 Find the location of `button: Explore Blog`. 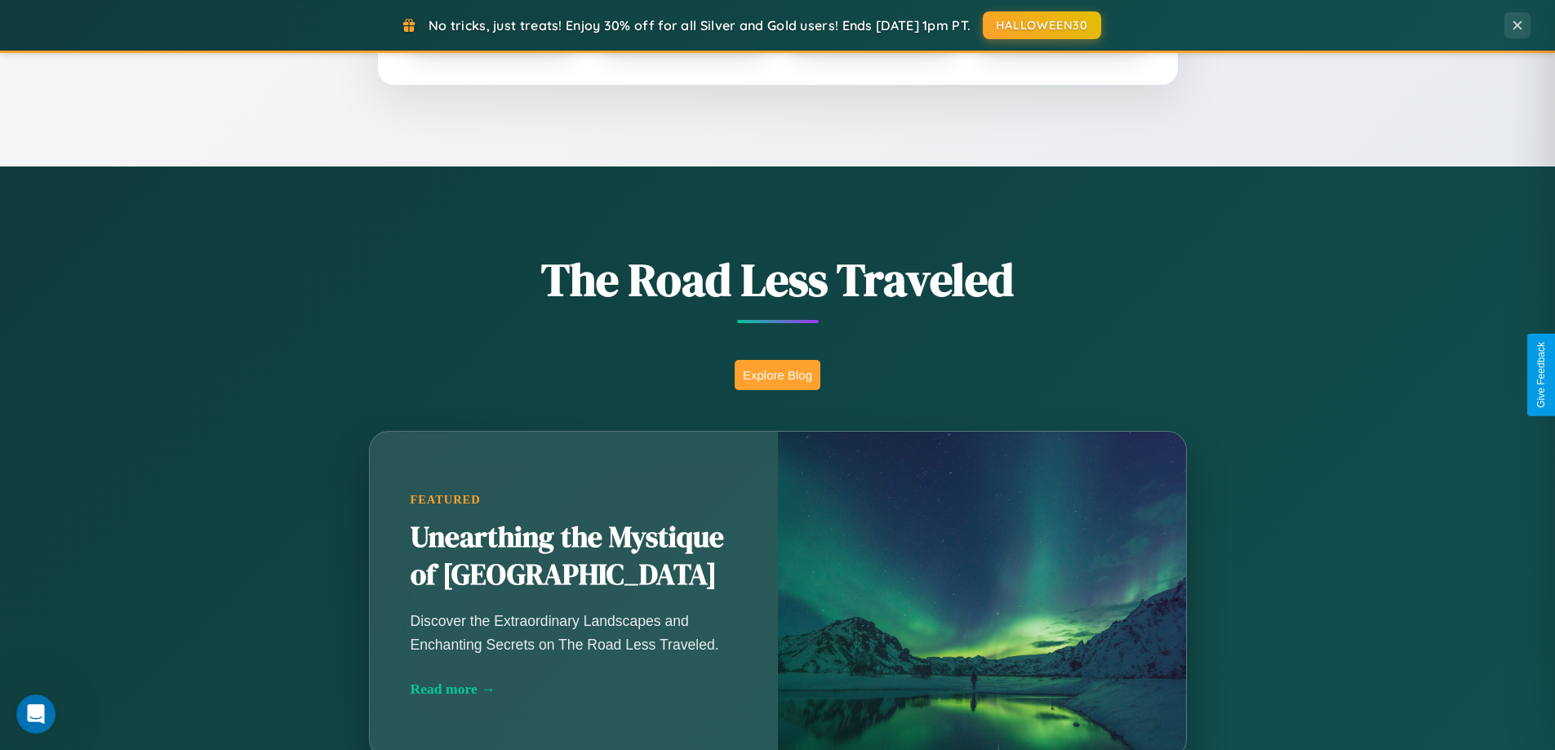

button: Explore Blog is located at coordinates (777, 375).